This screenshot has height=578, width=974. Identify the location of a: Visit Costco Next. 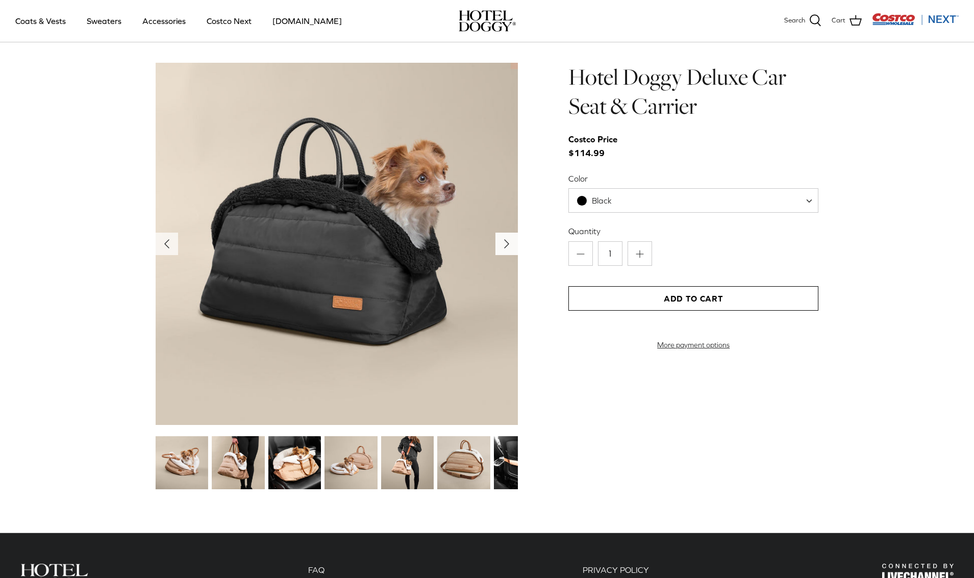
(915, 23).